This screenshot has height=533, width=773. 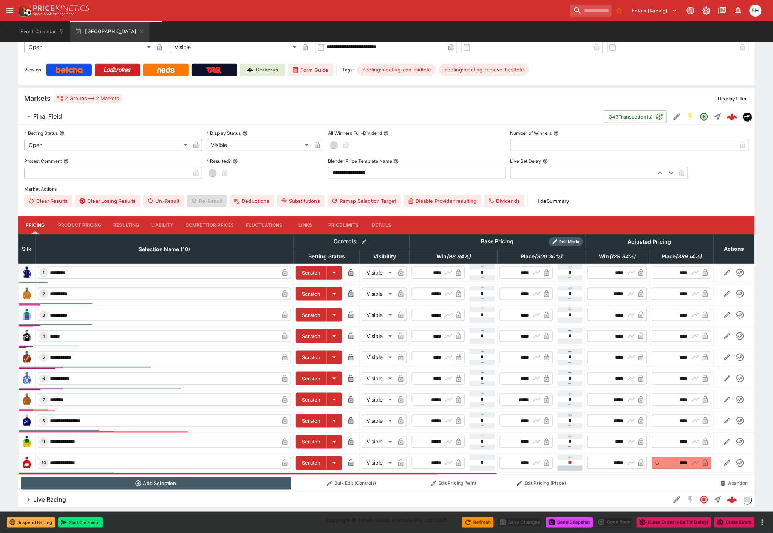 I want to click on img: runner 3, so click(x=27, y=315).